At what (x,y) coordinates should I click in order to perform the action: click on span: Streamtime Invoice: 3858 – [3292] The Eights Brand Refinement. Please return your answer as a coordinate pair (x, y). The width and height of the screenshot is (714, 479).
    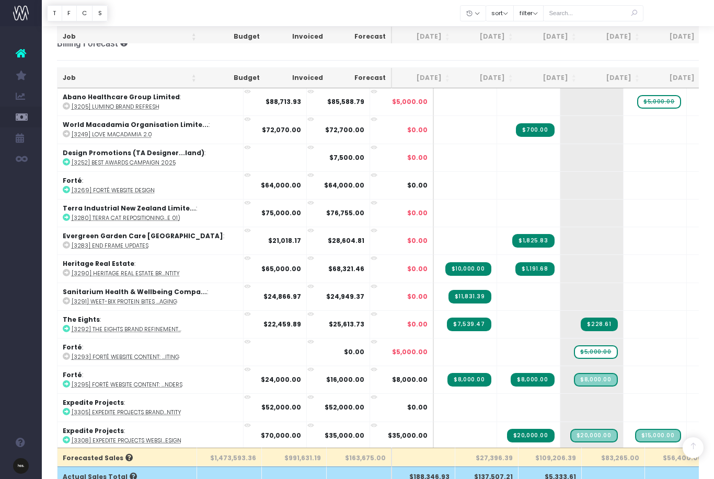
    Looking at the image, I should click on (469, 324).